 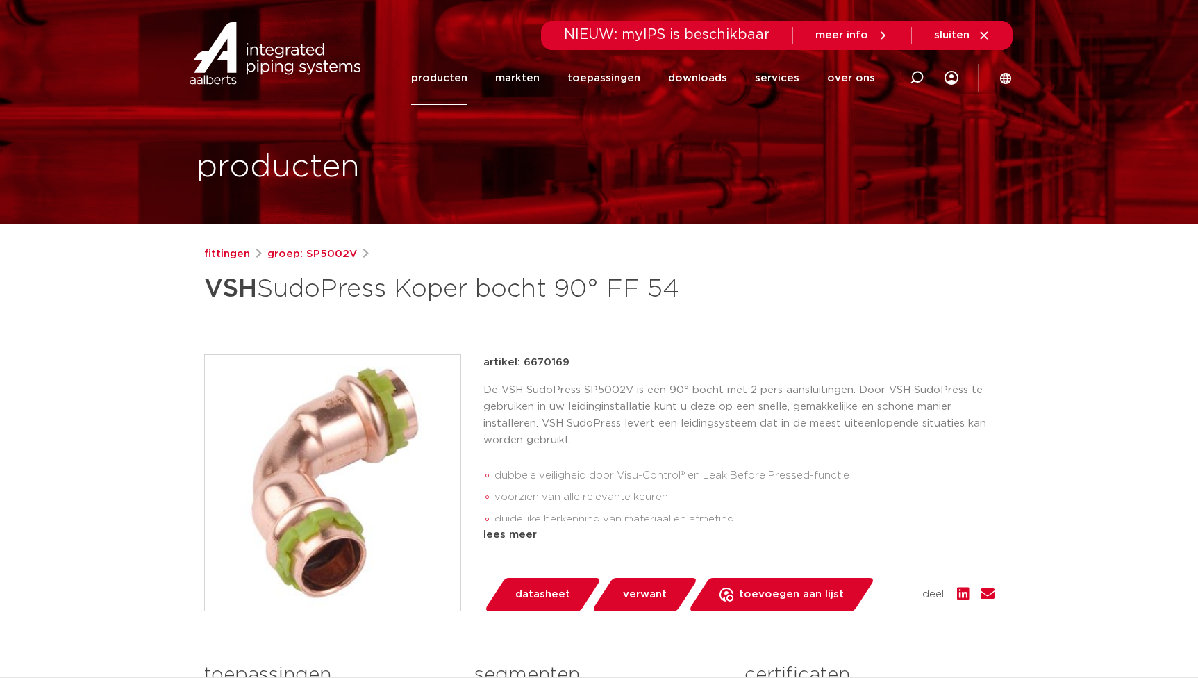 What do you see at coordinates (745, 476) in the screenshot?
I see `li: dubbele veiligheid door Visu-Control® en Leak Before Pressed-functie` at bounding box center [745, 476].